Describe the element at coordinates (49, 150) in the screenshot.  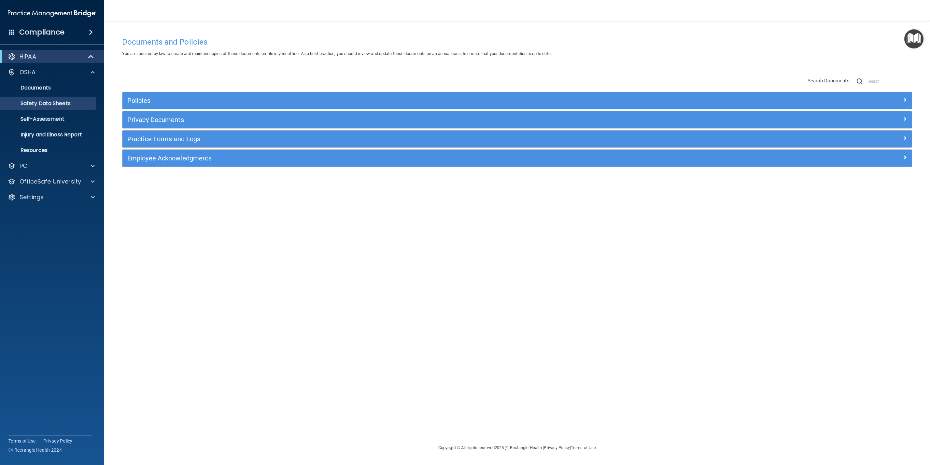
I see `p: Resources` at that location.